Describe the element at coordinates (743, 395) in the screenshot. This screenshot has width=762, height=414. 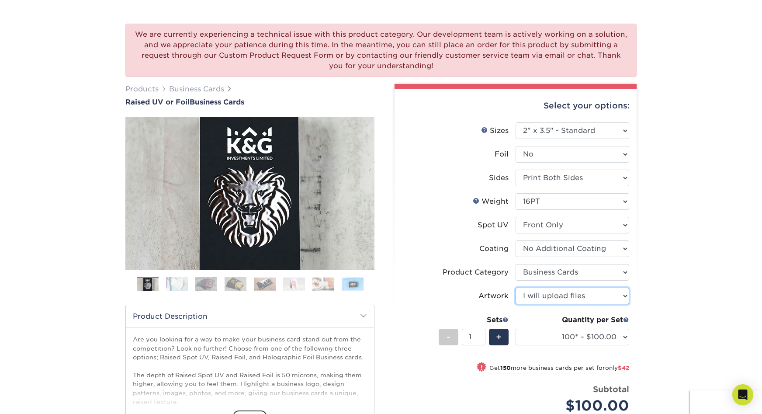
I see `div: Open Intercom Messenger` at that location.